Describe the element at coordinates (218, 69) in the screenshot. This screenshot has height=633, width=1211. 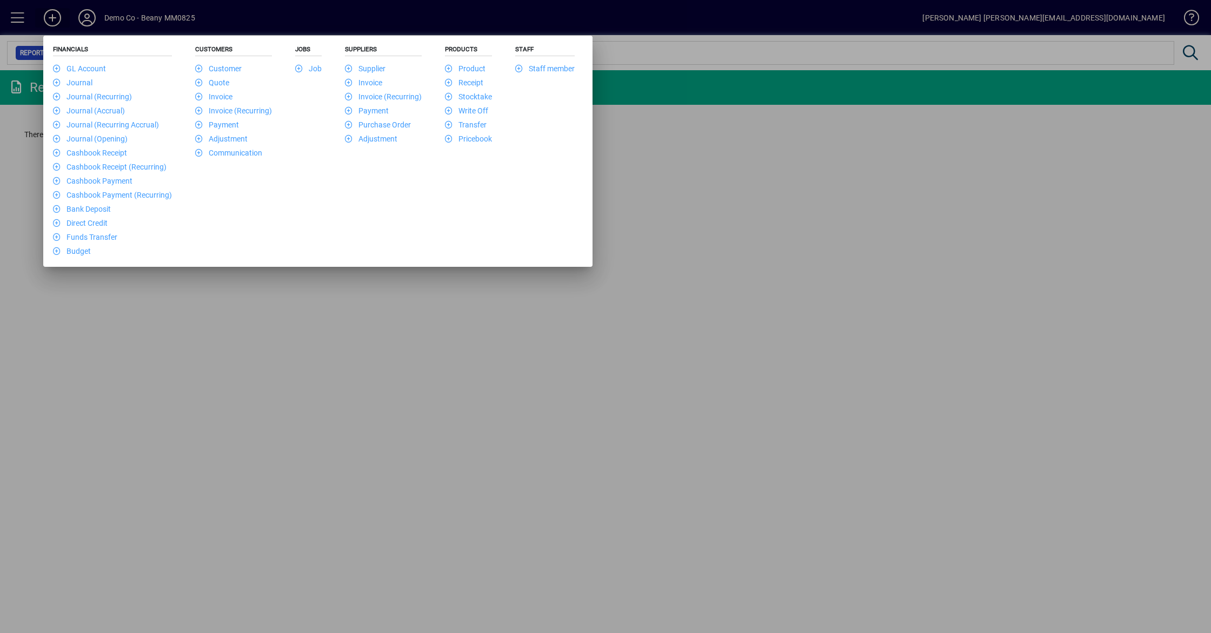
I see `a: Customer` at that location.